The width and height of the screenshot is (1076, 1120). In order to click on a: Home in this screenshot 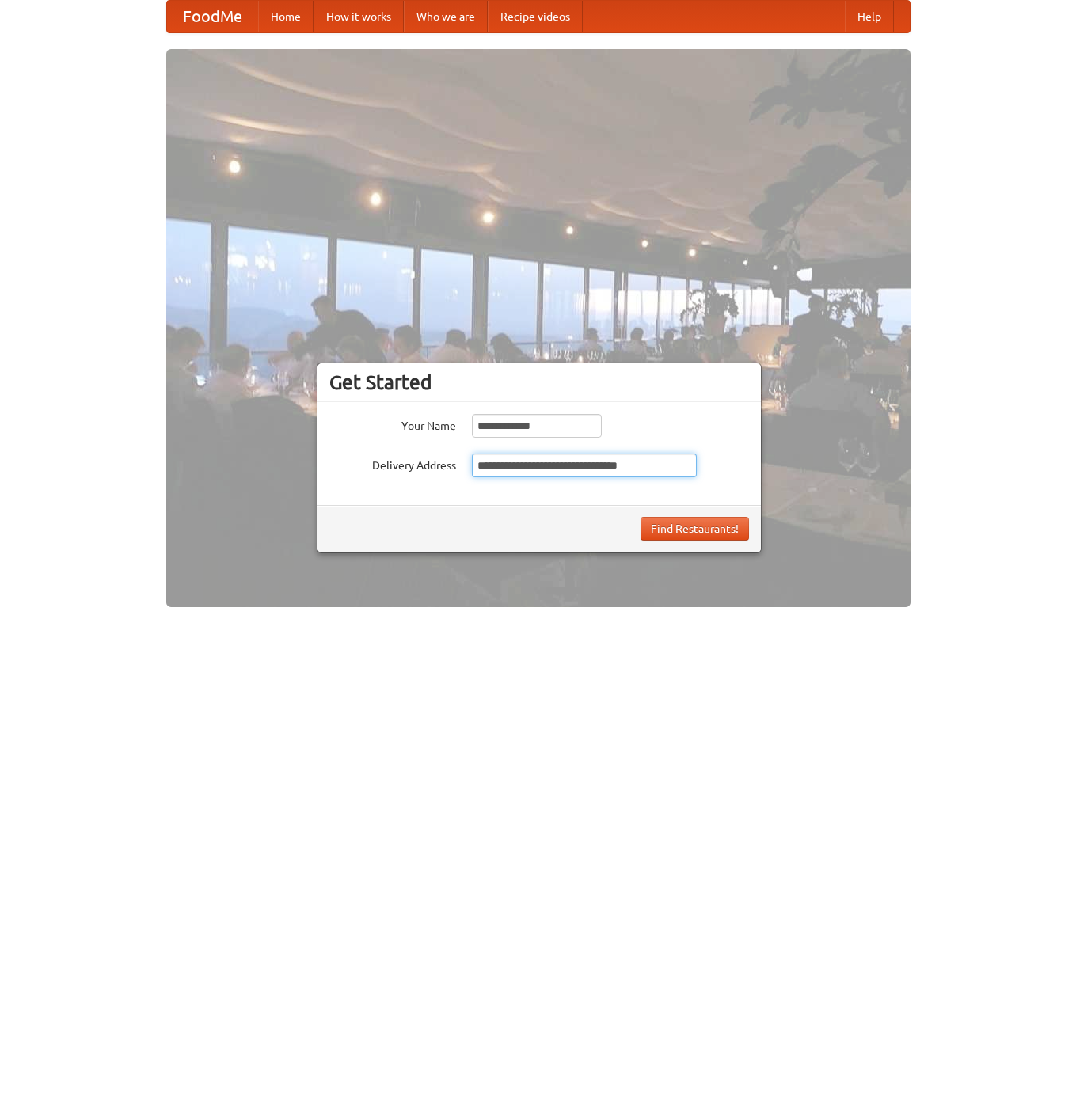, I will do `click(286, 17)`.